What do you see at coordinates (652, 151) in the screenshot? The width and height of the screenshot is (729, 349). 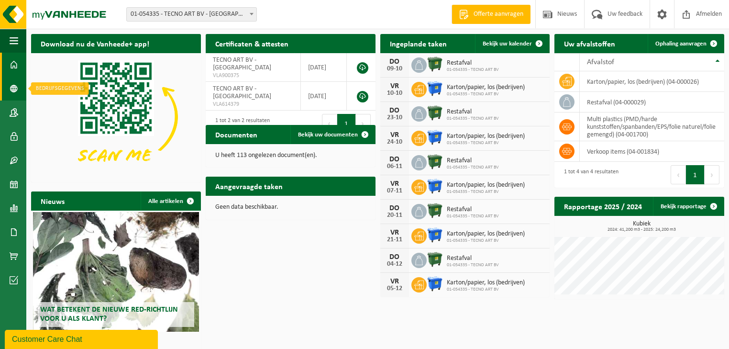 I see `td: verkoop items (04-001834)` at bounding box center [652, 151].